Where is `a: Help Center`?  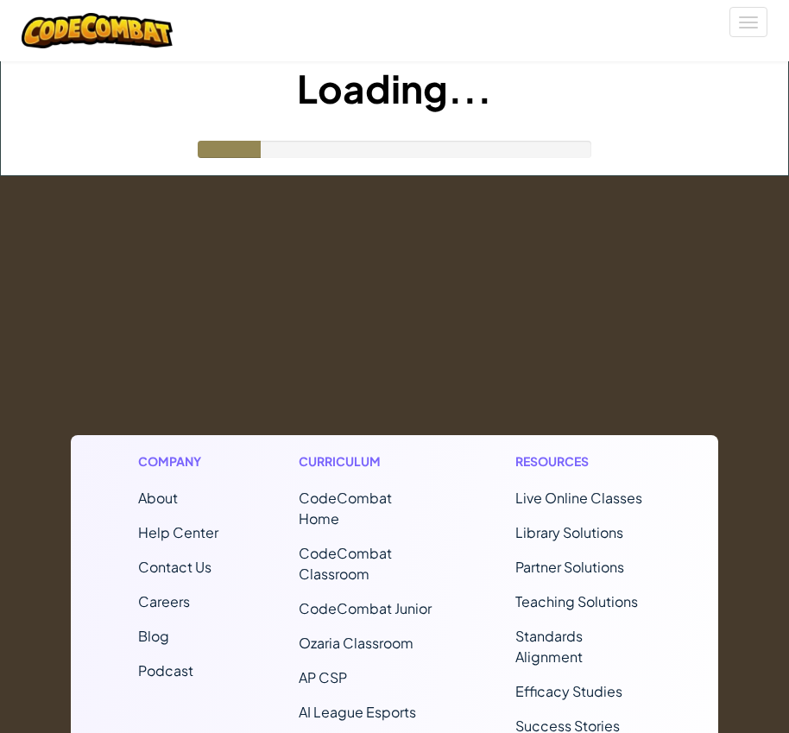
a: Help Center is located at coordinates (178, 532).